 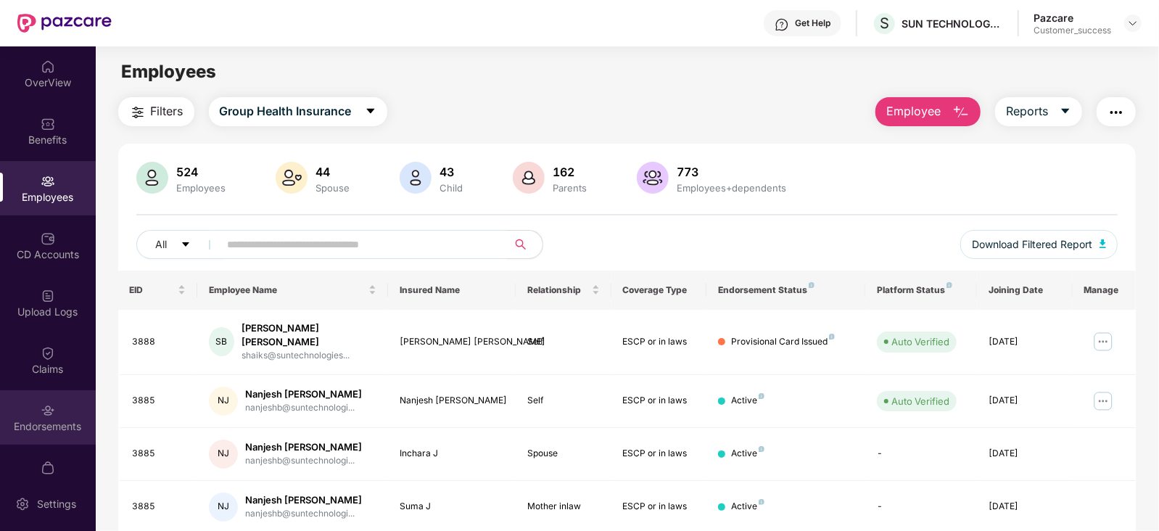 I want to click on th: Relationship, so click(x=563, y=290).